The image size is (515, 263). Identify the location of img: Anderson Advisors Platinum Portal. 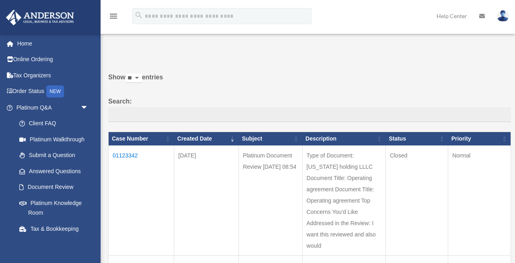
(40, 17).